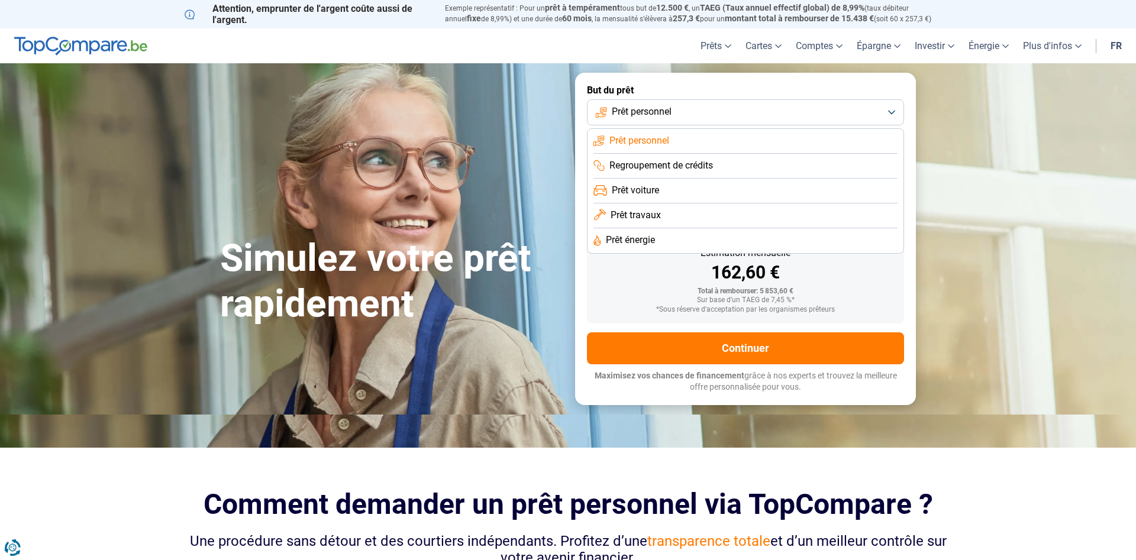 The height and width of the screenshot is (560, 1136). I want to click on span: fixe, so click(474, 18).